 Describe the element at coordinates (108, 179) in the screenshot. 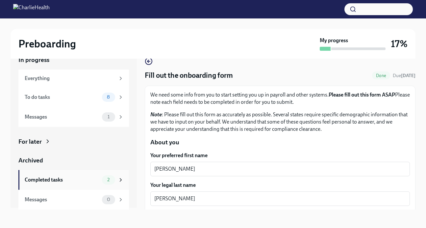

I see `span: 2` at that location.